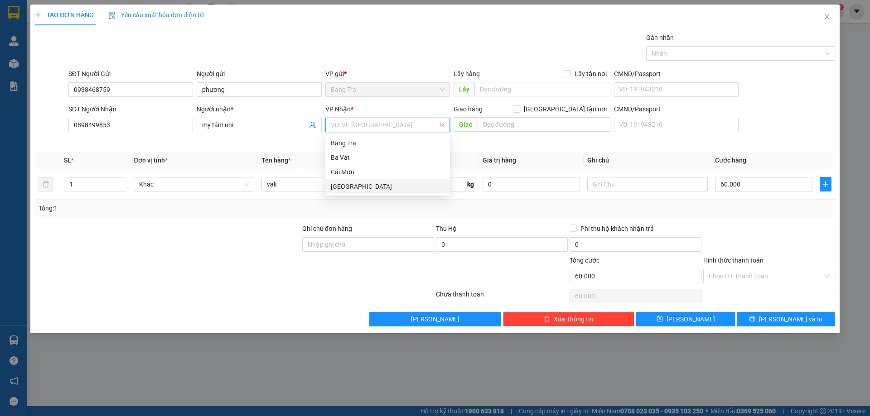 This screenshot has height=416, width=870. I want to click on label: Gán nhãn, so click(660, 38).